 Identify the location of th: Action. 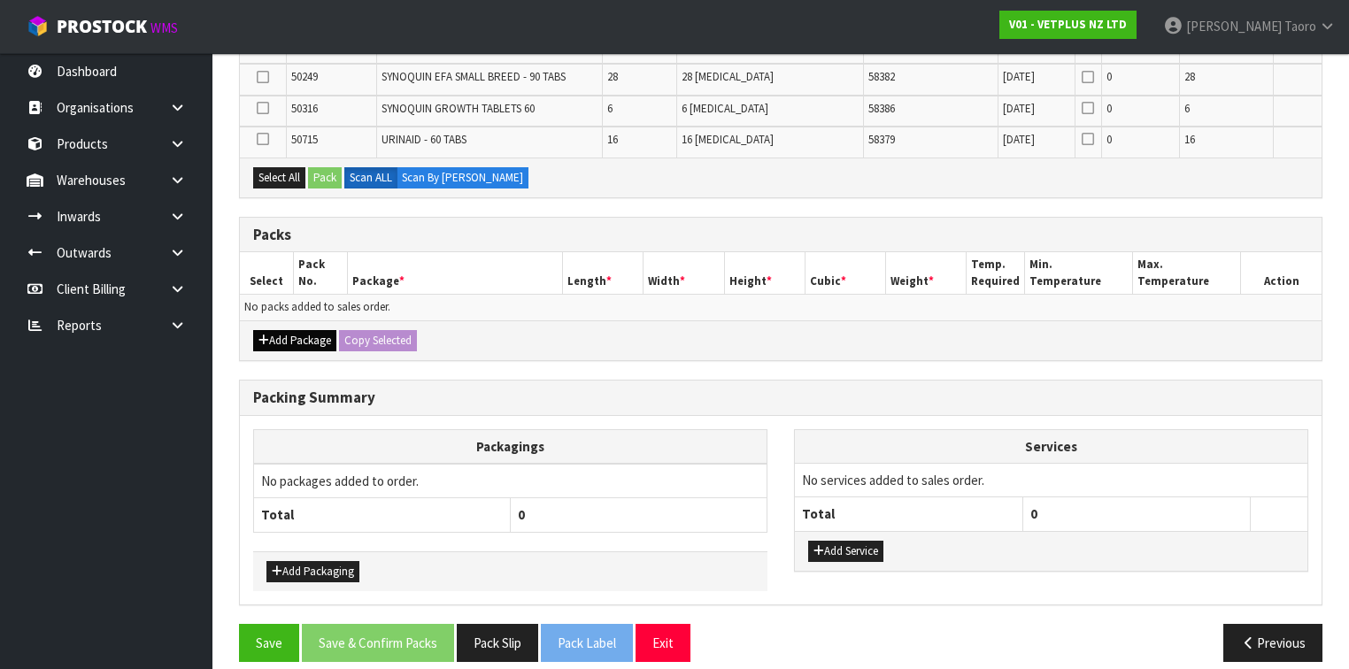
(1281, 273).